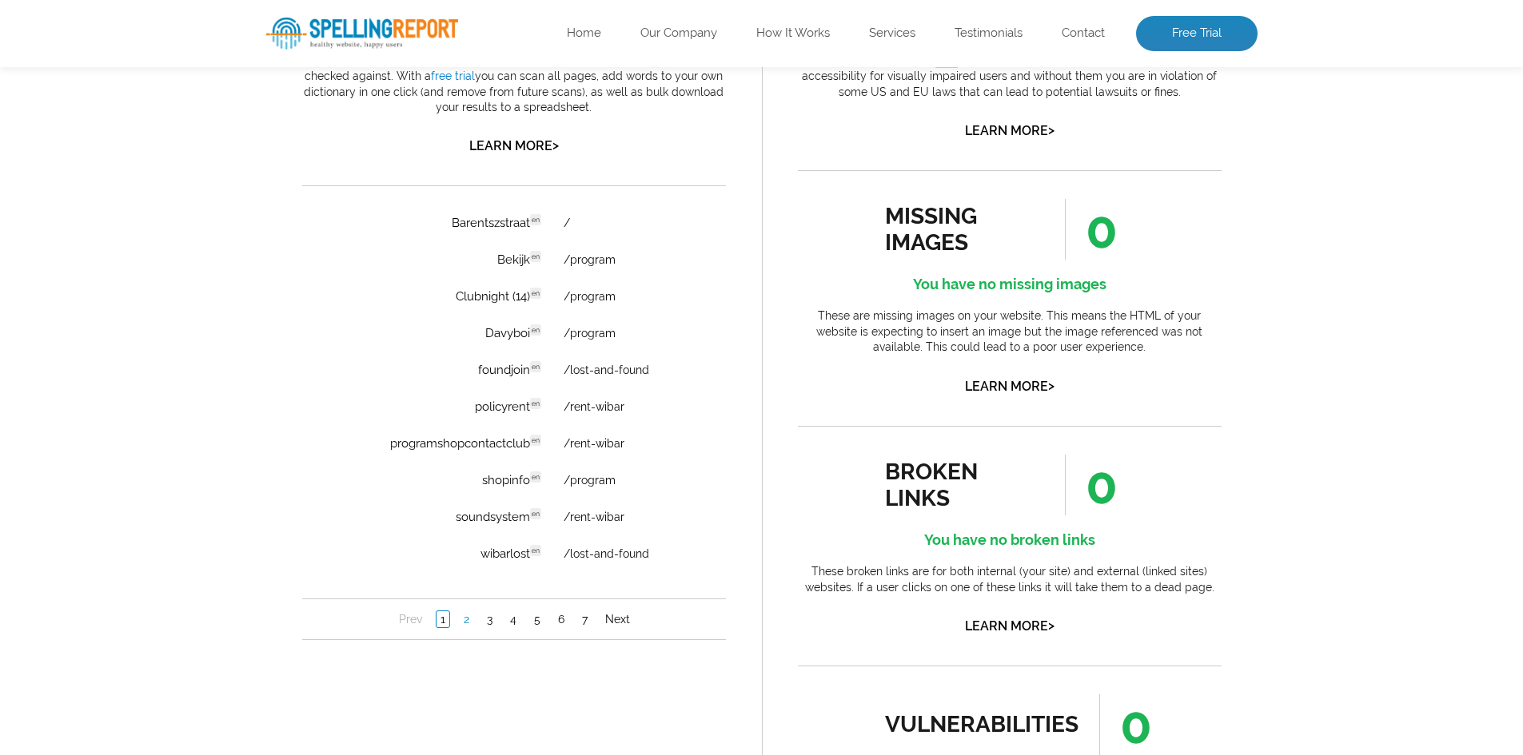 The height and width of the screenshot is (755, 1523). I want to click on a: Our Company, so click(679, 34).